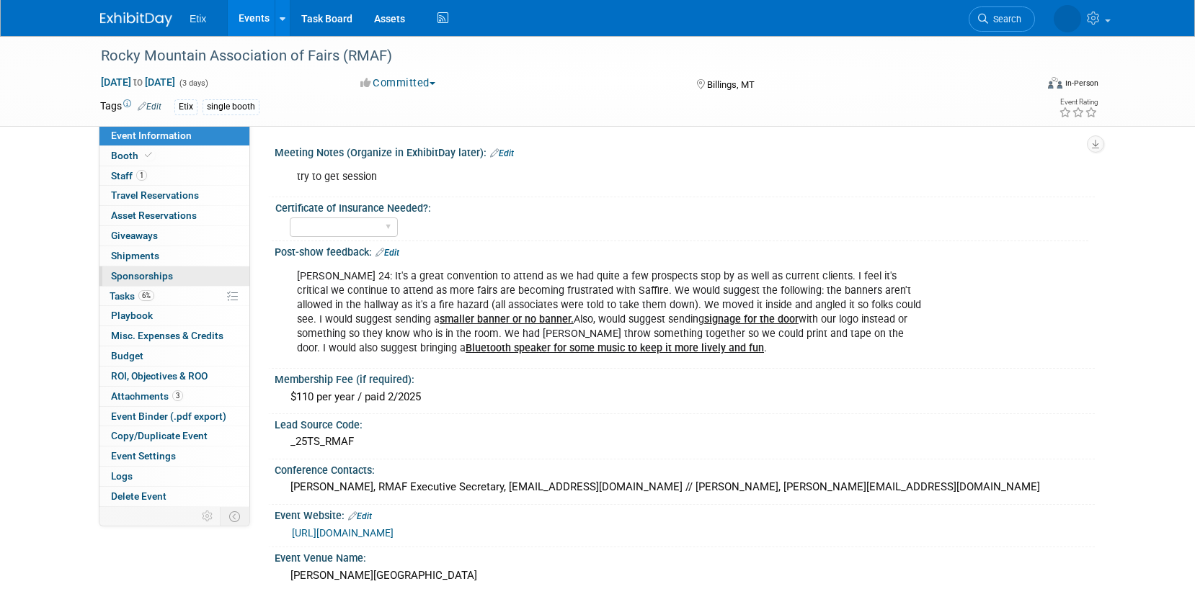 This screenshot has height=589, width=1195. Describe the element at coordinates (398, 83) in the screenshot. I see `button: Committed` at that location.